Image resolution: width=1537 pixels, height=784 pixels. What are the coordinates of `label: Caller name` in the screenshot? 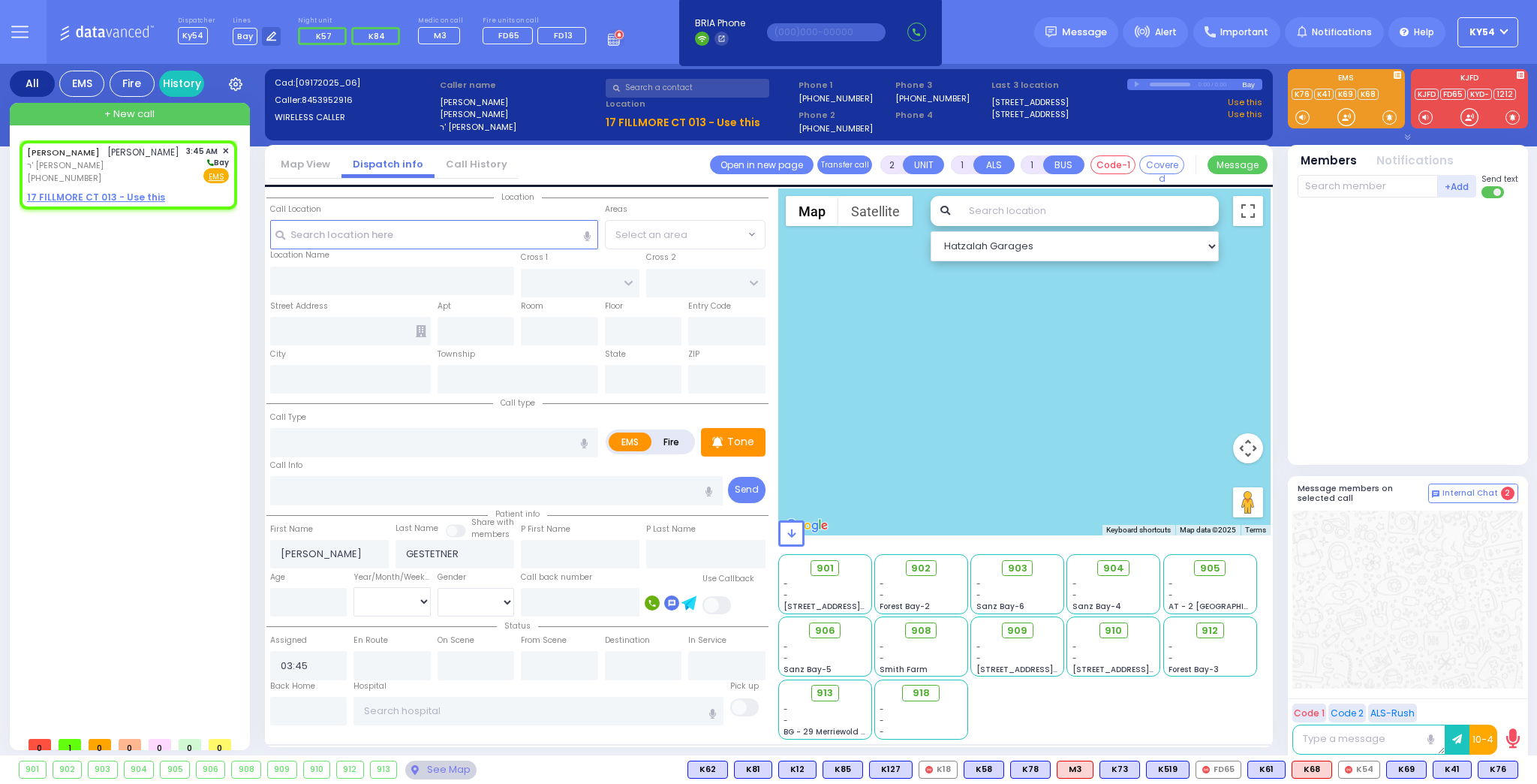 It's located at (520, 84).